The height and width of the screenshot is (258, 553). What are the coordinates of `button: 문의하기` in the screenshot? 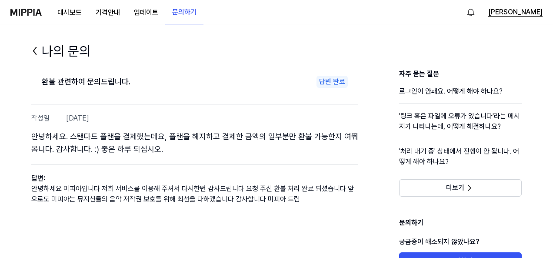 It's located at (184, 12).